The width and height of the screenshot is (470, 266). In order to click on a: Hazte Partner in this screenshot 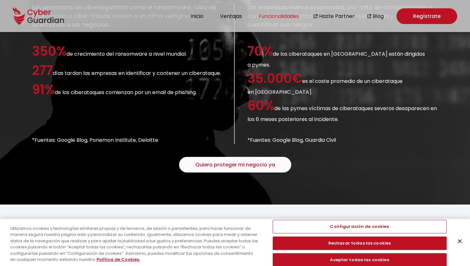, I will do `click(337, 16)`.